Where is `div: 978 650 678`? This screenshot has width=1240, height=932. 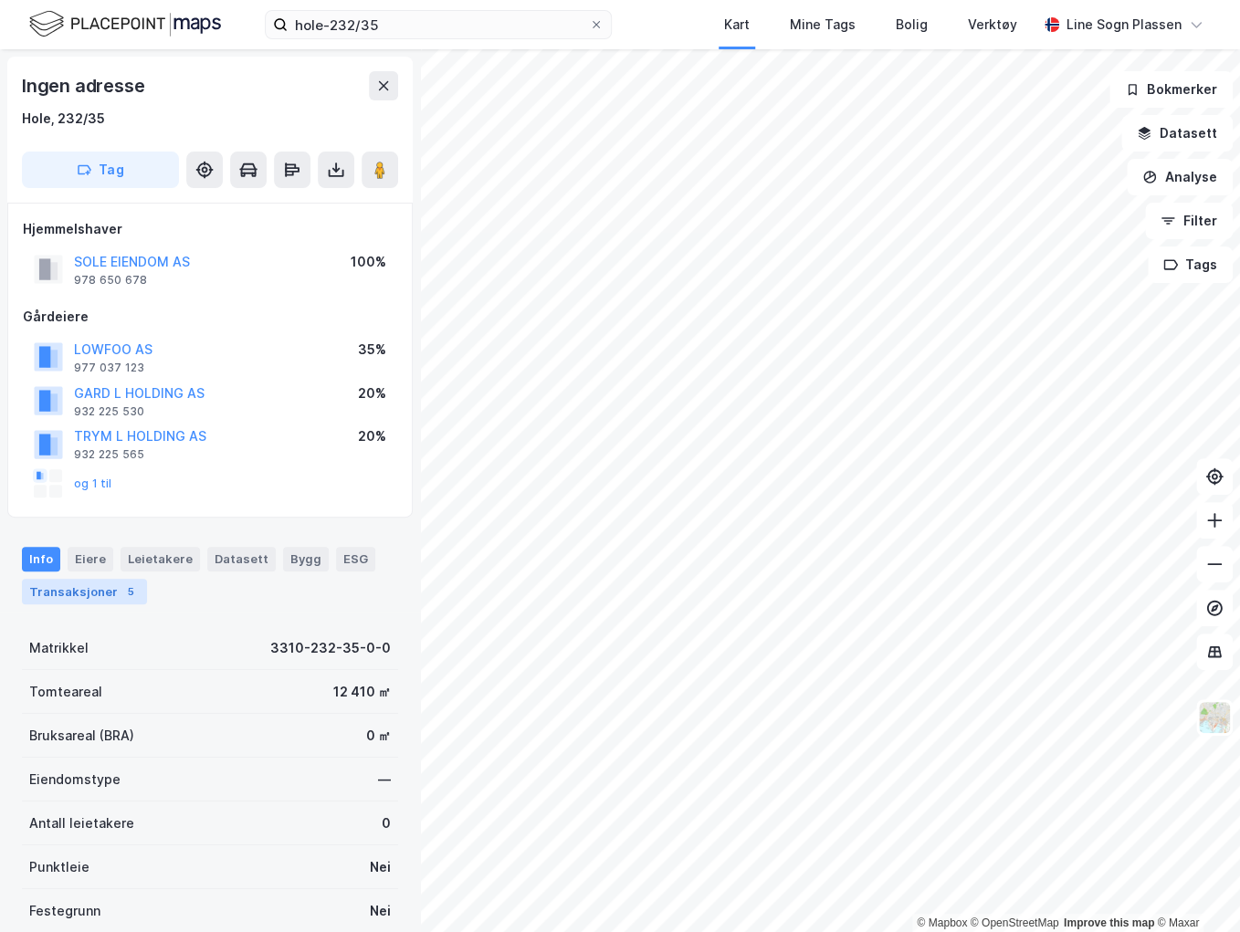 div: 978 650 678 is located at coordinates (110, 280).